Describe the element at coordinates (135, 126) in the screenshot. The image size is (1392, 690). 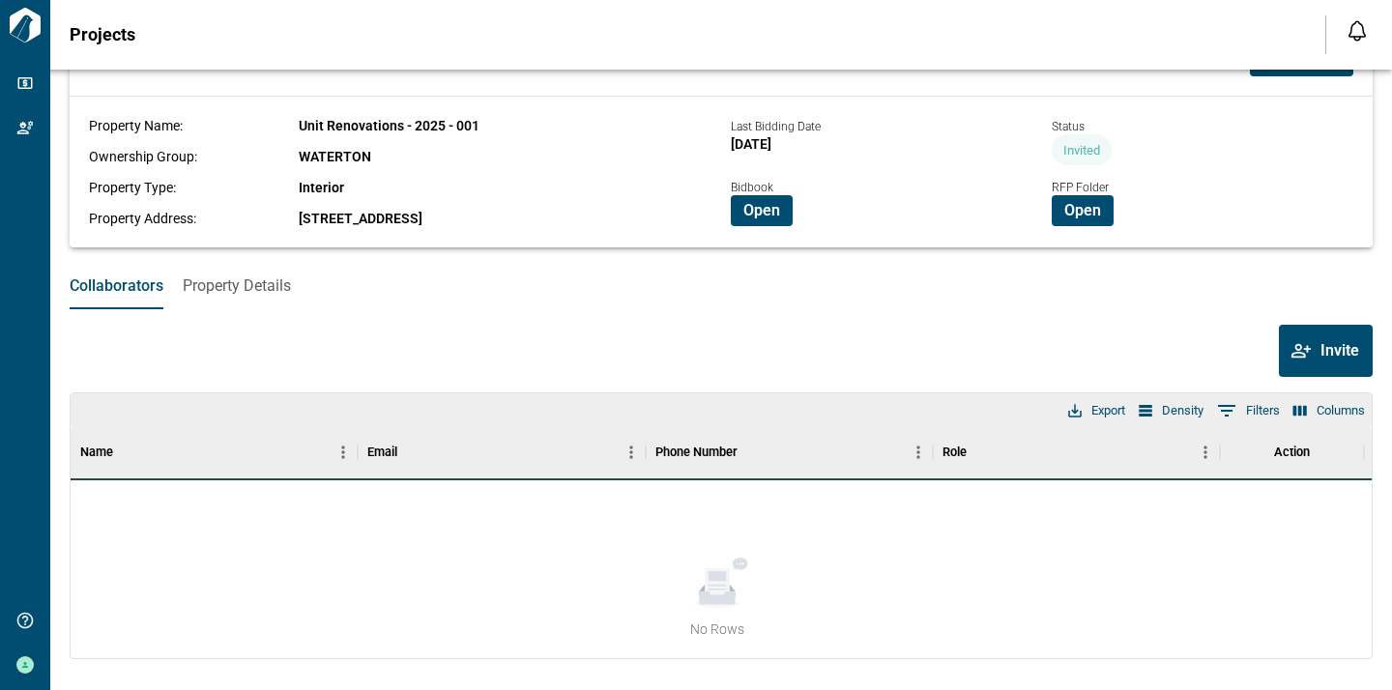
I see `span: Property Name:` at that location.